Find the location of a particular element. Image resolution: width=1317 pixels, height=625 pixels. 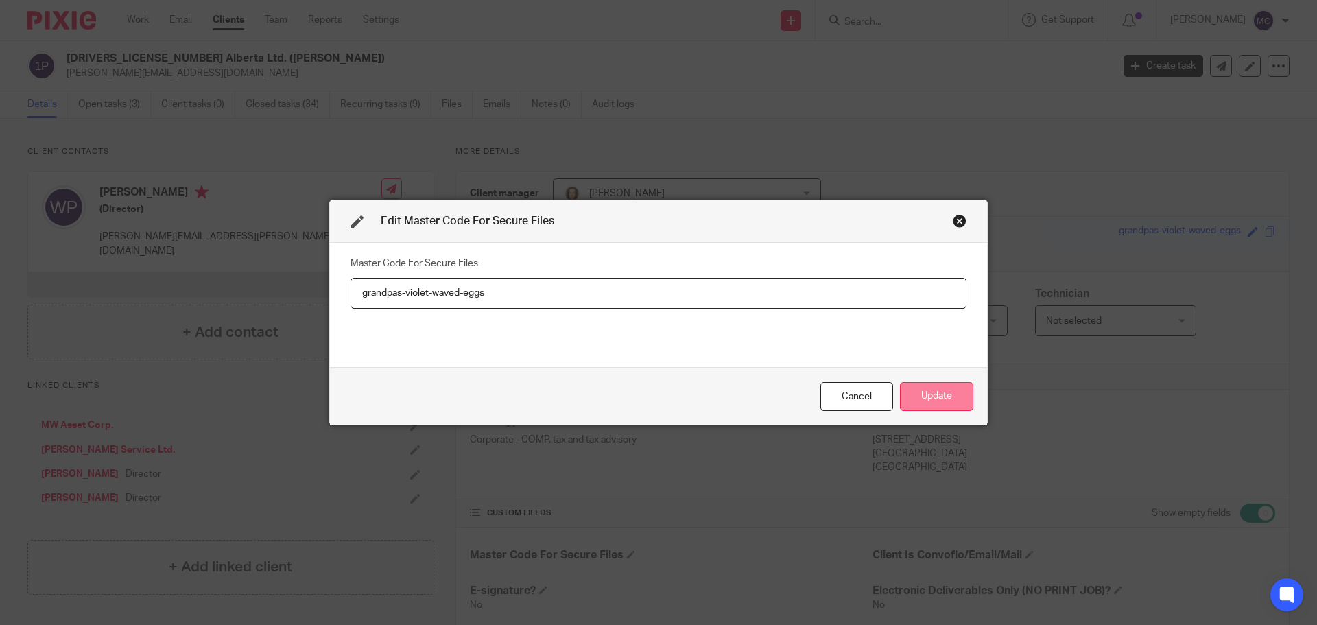

button: Update is located at coordinates (936, 396).